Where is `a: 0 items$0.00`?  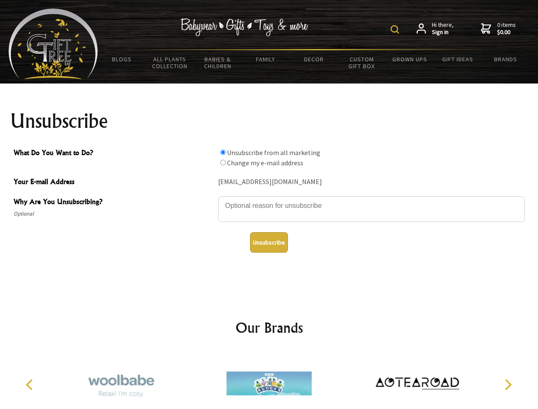
a: 0 items$0.00 is located at coordinates (498, 29).